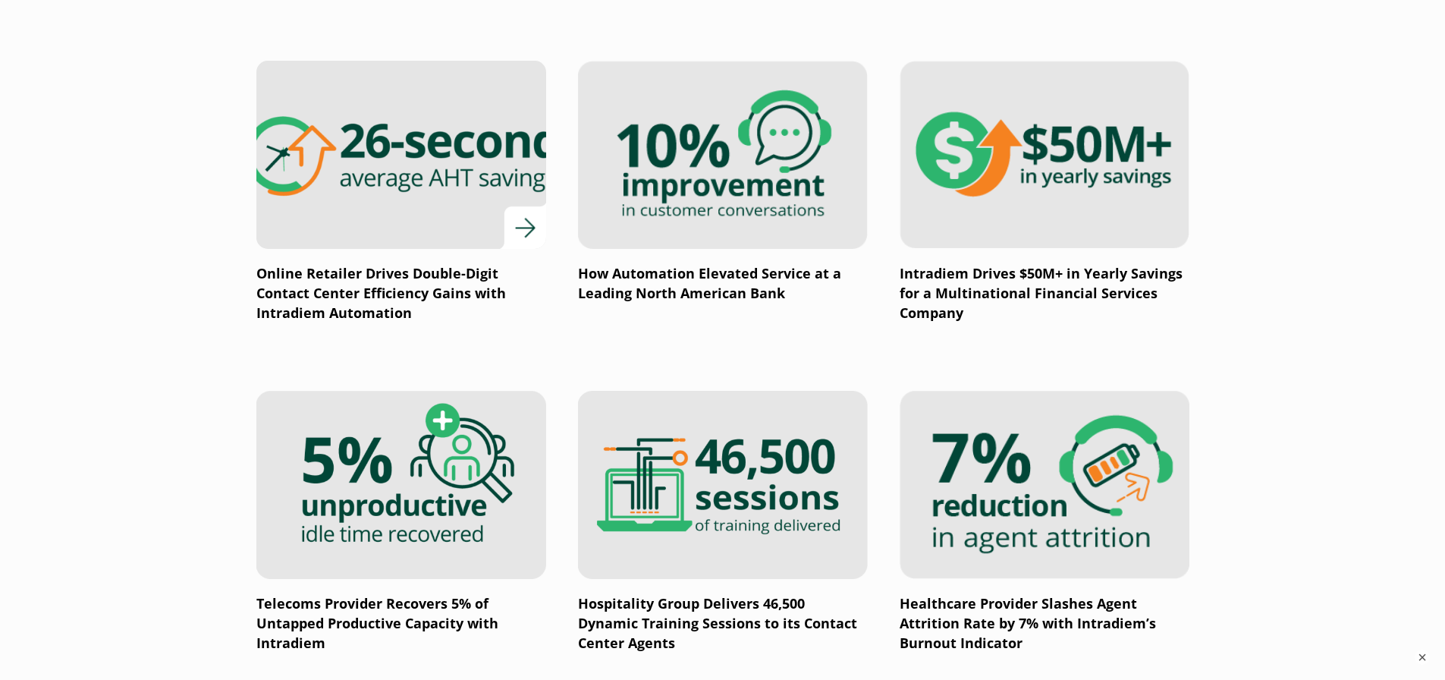  I want to click on p: Hospitality Group Delivers 46,500 Dynamic Training Sessions to its Contact Center Agents, so click(723, 623).